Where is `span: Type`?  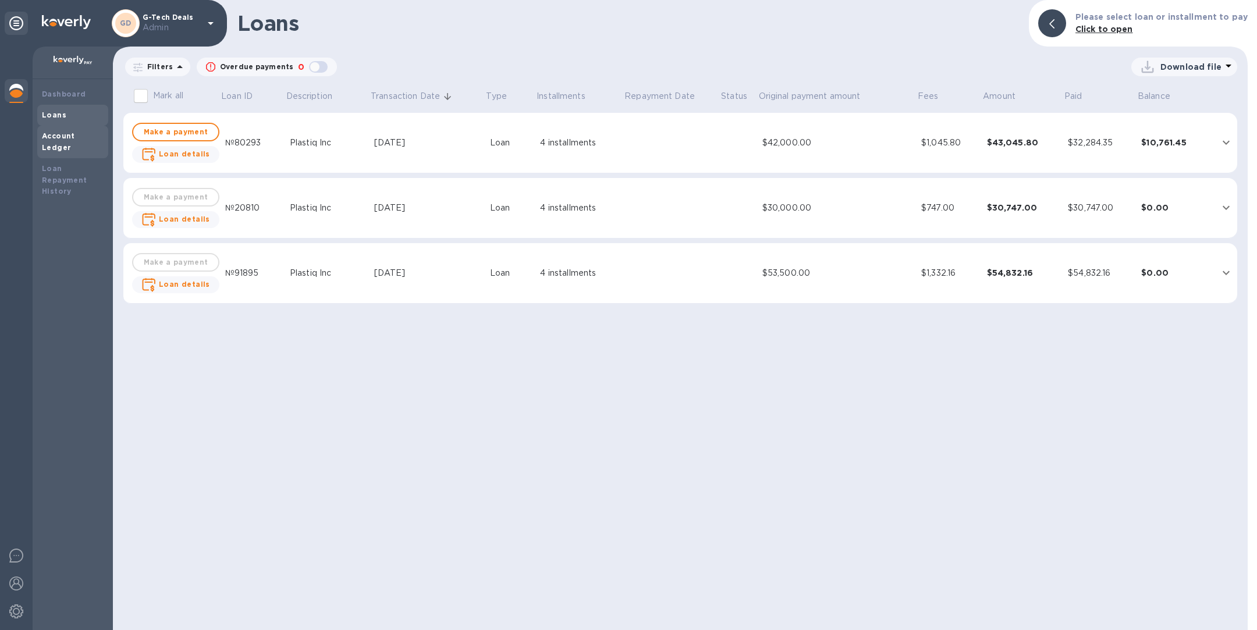
span: Type is located at coordinates (504, 96).